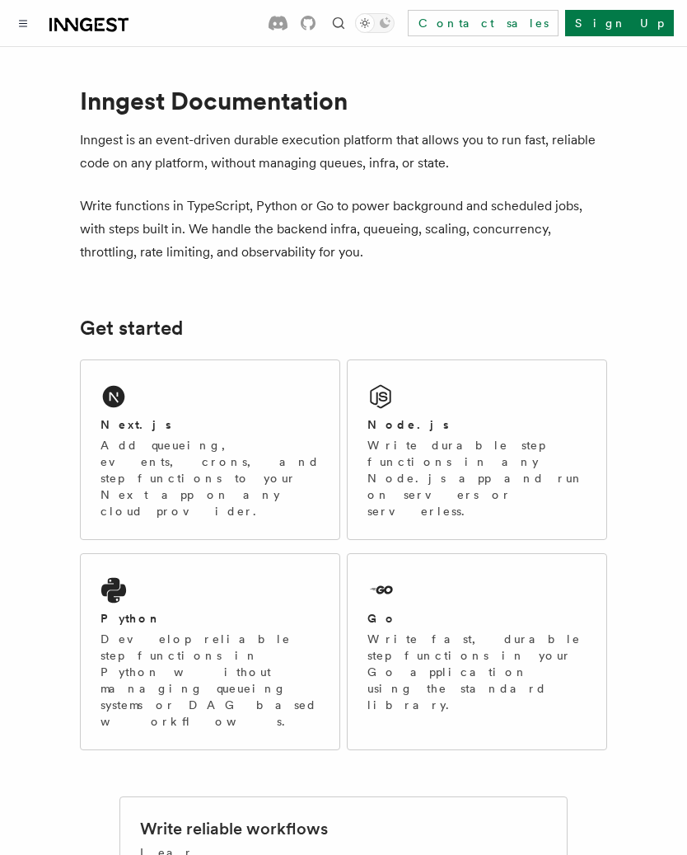 Image resolution: width=687 pixels, height=855 pixels. Describe the element at coordinates (344, 229) in the screenshot. I see `p: Write functions in TypeScript, Python or Go to power background and scheduled jobs, with steps bu...` at that location.